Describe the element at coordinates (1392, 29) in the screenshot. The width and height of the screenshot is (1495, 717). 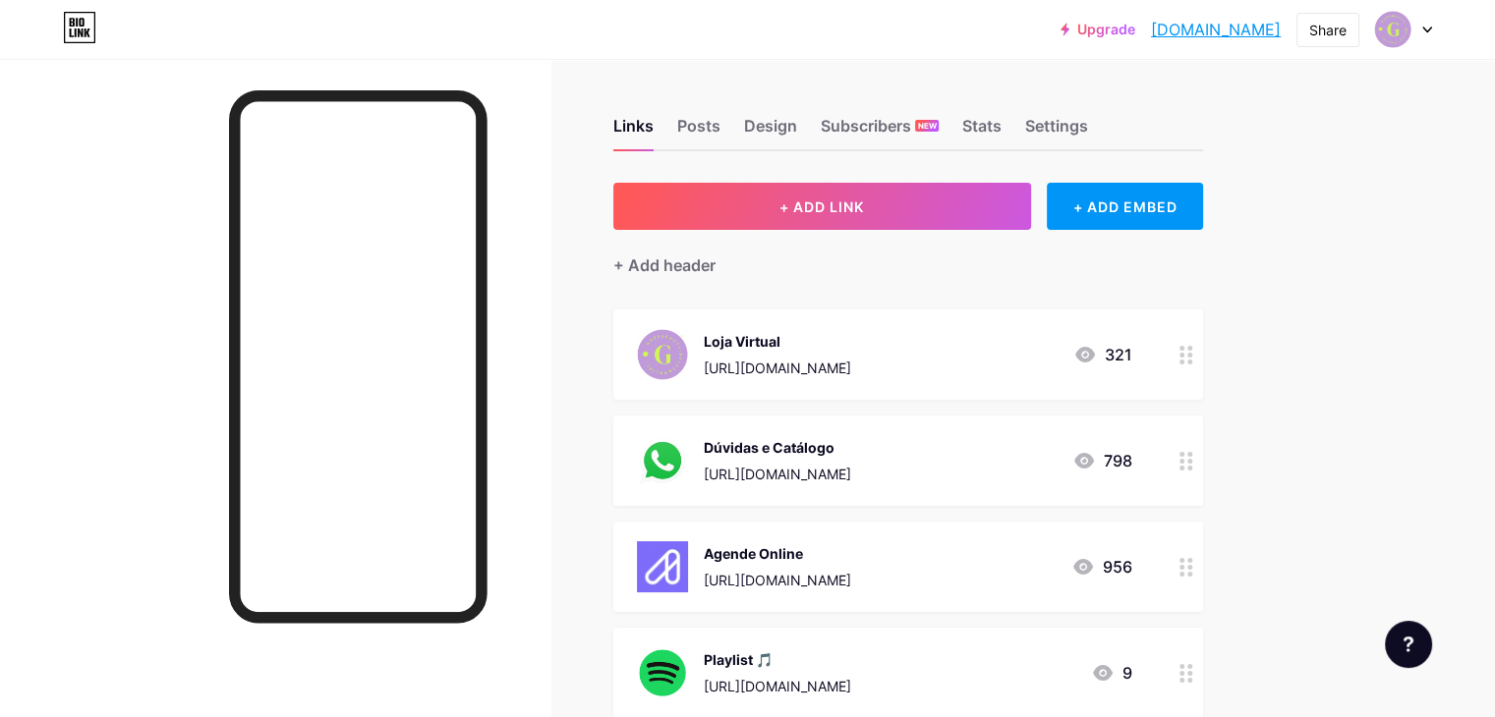
I see `img: Gabis Cardoso` at that location.